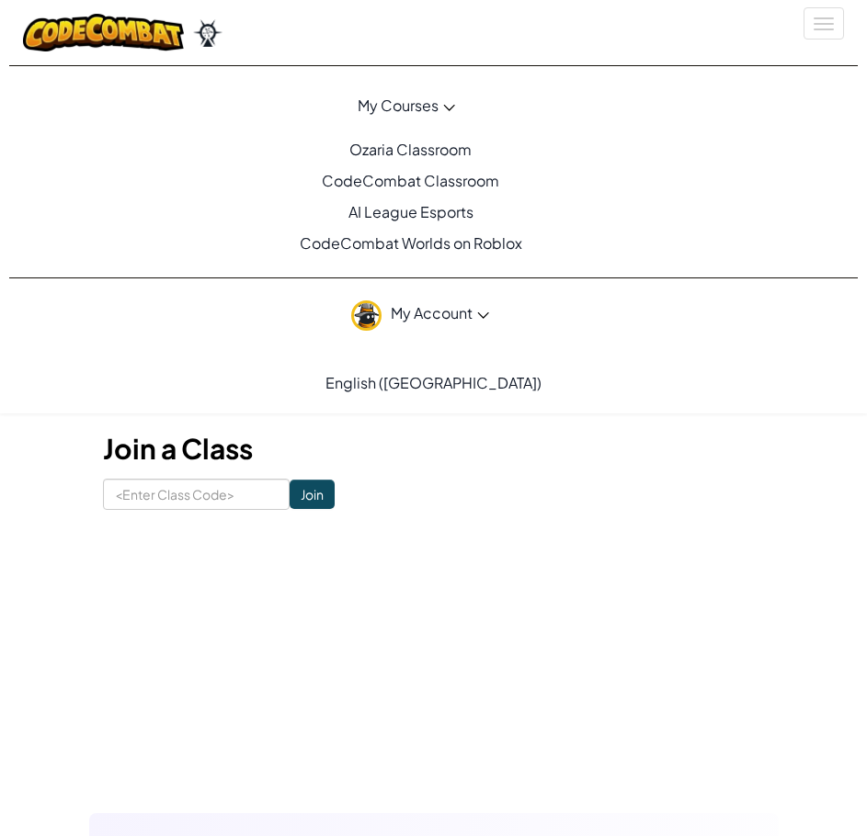  Describe the element at coordinates (103, 32) in the screenshot. I see `img: CodeCombat logo` at that location.